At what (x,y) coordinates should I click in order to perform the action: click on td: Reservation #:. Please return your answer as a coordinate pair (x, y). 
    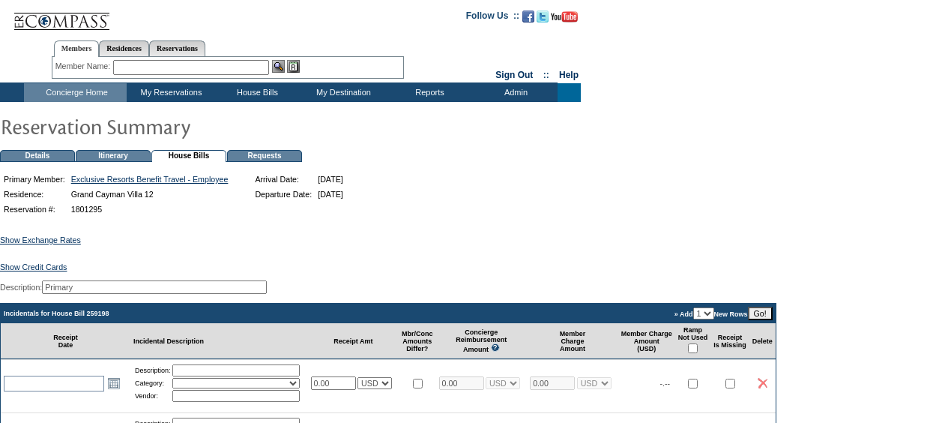
    Looking at the image, I should click on (34, 209).